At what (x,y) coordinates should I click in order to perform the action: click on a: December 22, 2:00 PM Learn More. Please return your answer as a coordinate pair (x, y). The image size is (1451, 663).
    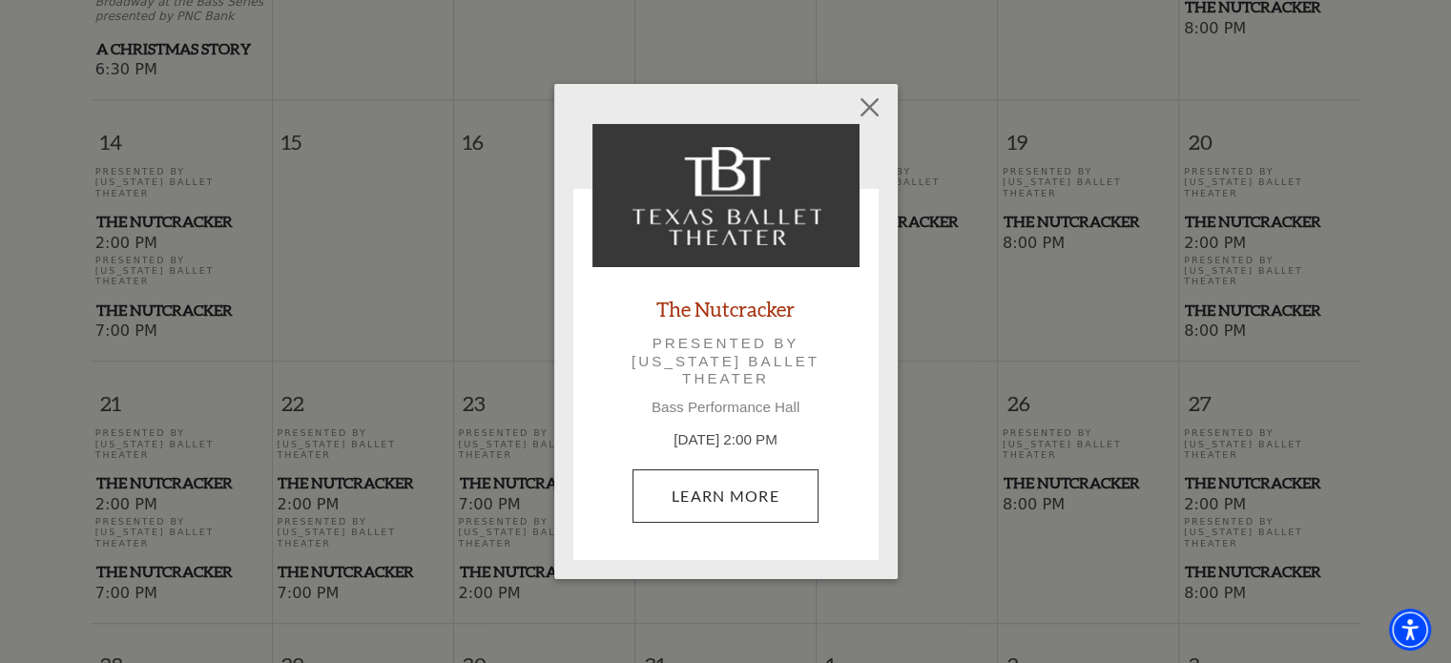
    Looking at the image, I should click on (725, 496).